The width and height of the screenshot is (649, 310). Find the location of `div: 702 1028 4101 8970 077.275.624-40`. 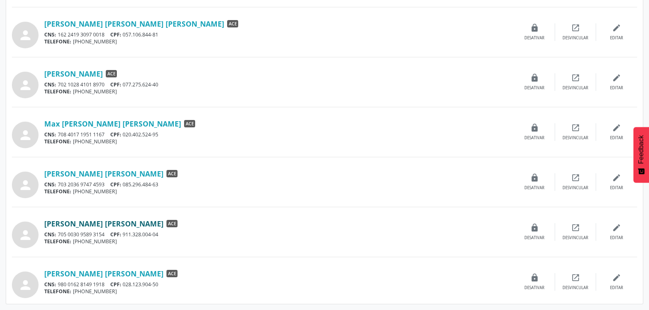

div: 702 1028 4101 8970 077.275.624-40 is located at coordinates (279, 84).